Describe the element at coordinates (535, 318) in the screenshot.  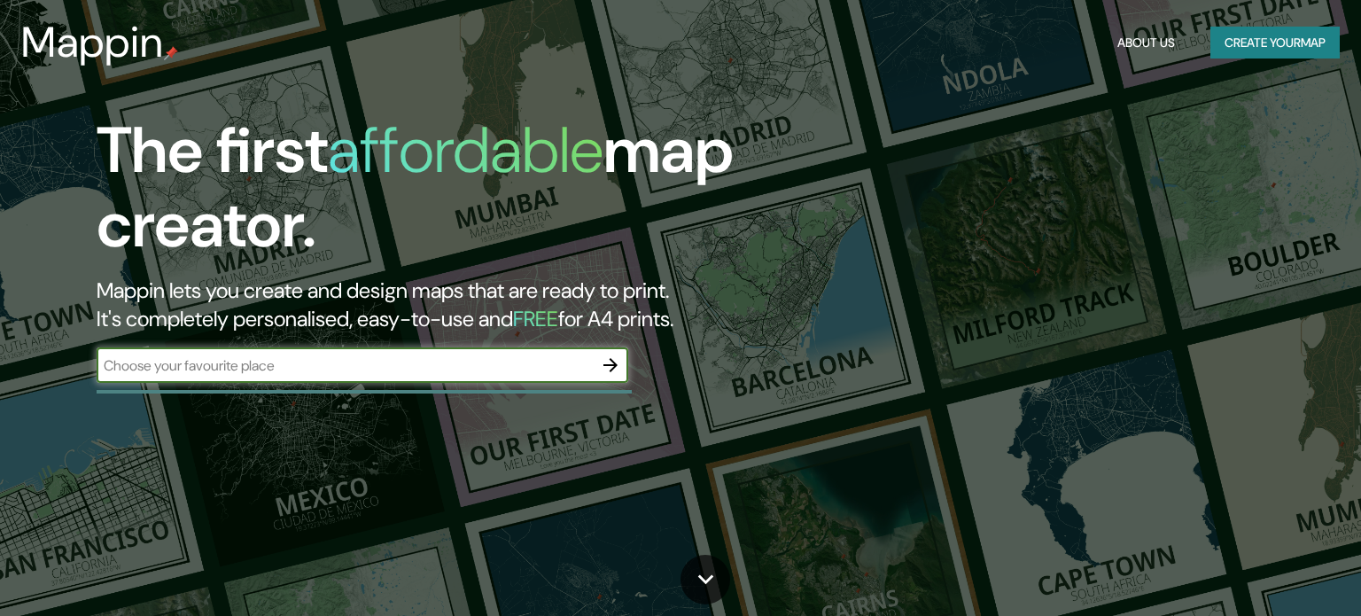
I see `h5: FREE` at that location.